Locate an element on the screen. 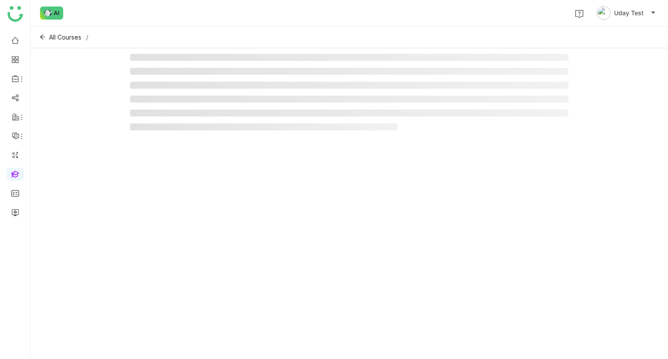 The width and height of the screenshot is (668, 359). span: All Courses is located at coordinates (65, 37).